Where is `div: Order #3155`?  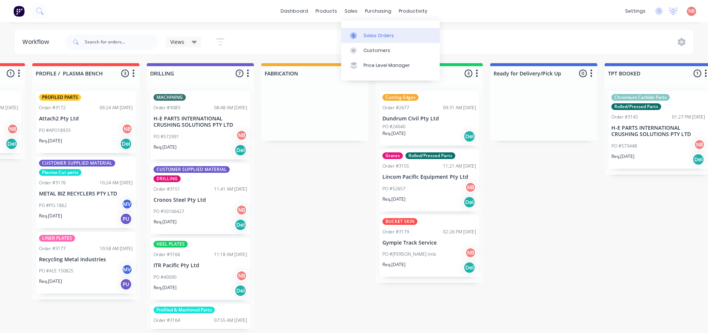 div: Order #3155 is located at coordinates (396, 166).